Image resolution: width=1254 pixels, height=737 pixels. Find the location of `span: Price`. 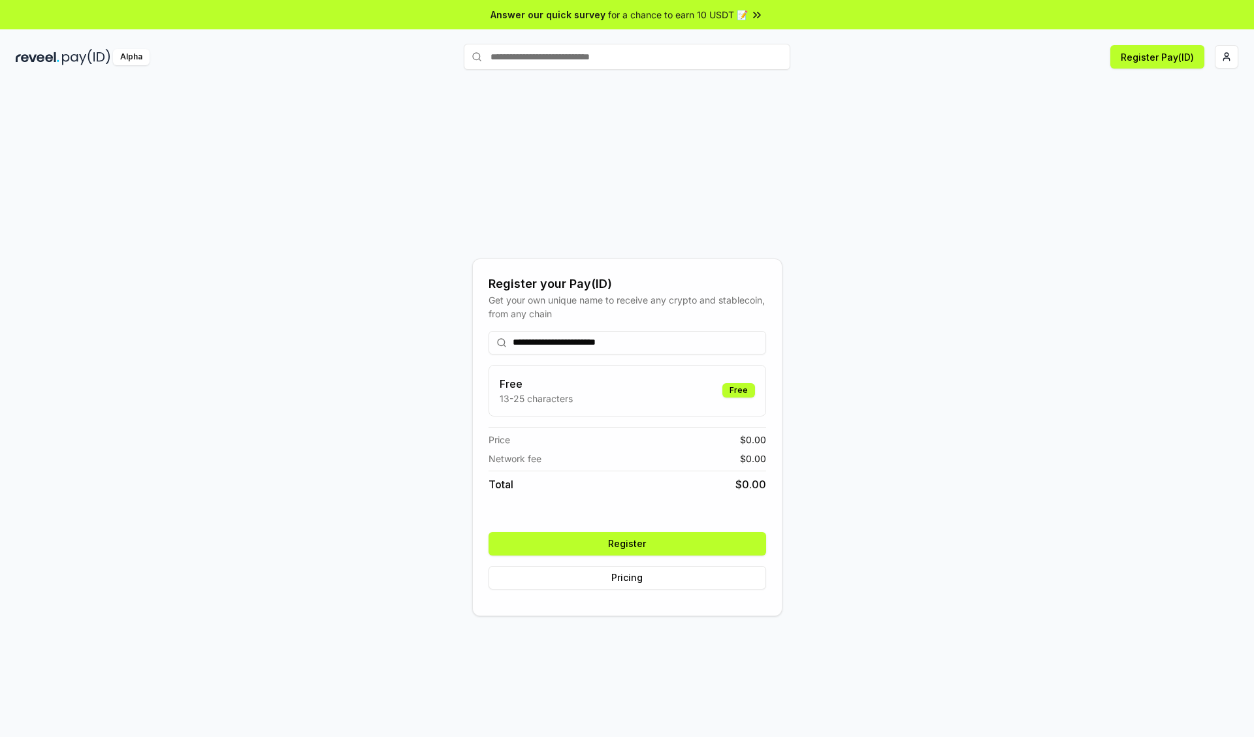

span: Price is located at coordinates (499, 440).